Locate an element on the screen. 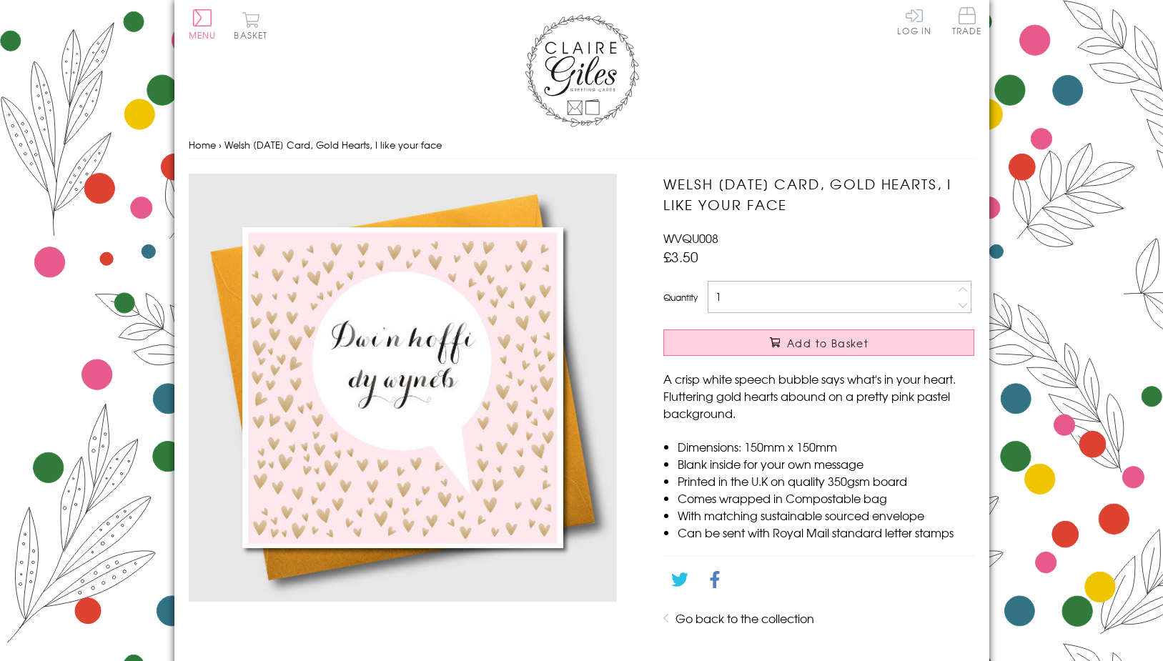  span: Trade is located at coordinates (967, 21).